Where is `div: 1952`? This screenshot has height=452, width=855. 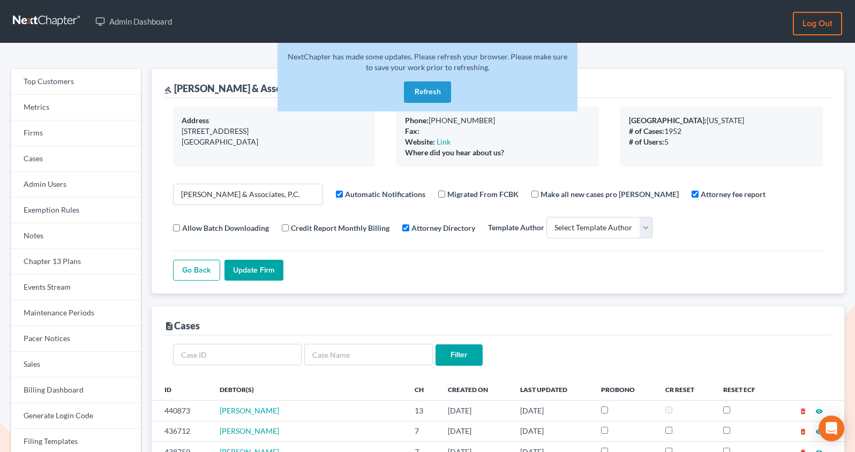 div: 1952 is located at coordinates (722, 131).